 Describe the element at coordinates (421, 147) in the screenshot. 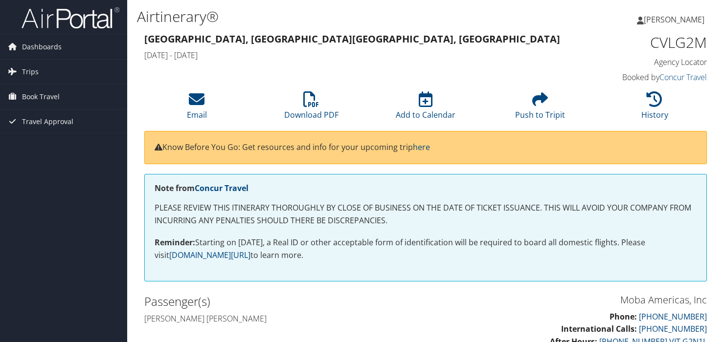

I see `a: here` at that location.